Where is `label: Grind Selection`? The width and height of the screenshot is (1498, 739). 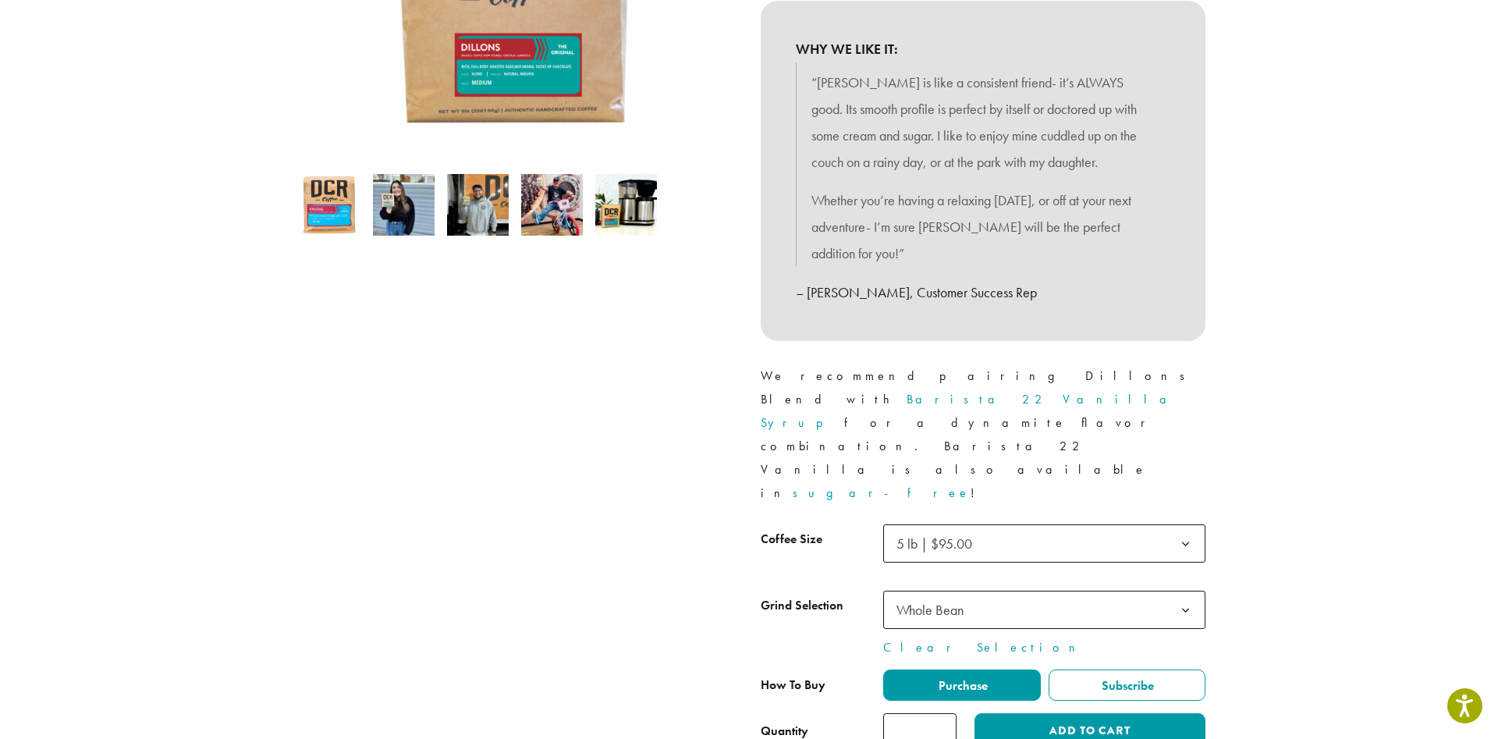 label: Grind Selection is located at coordinates (822, 606).